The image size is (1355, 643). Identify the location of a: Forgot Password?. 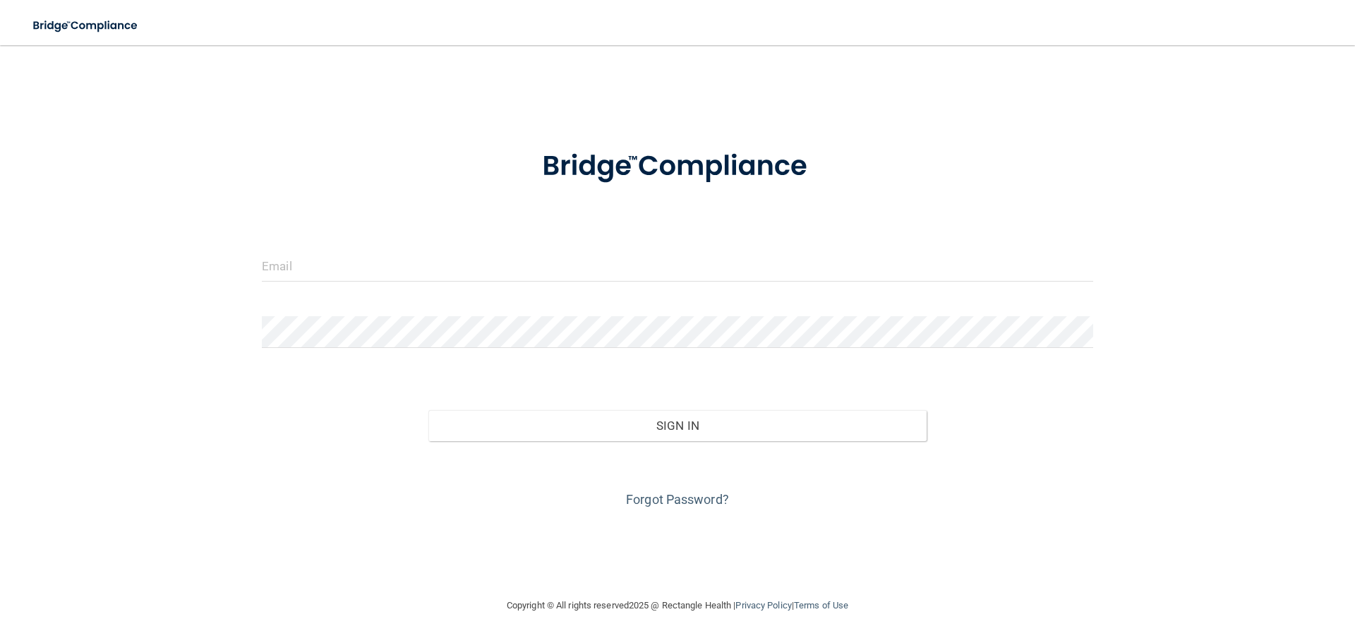
(677, 499).